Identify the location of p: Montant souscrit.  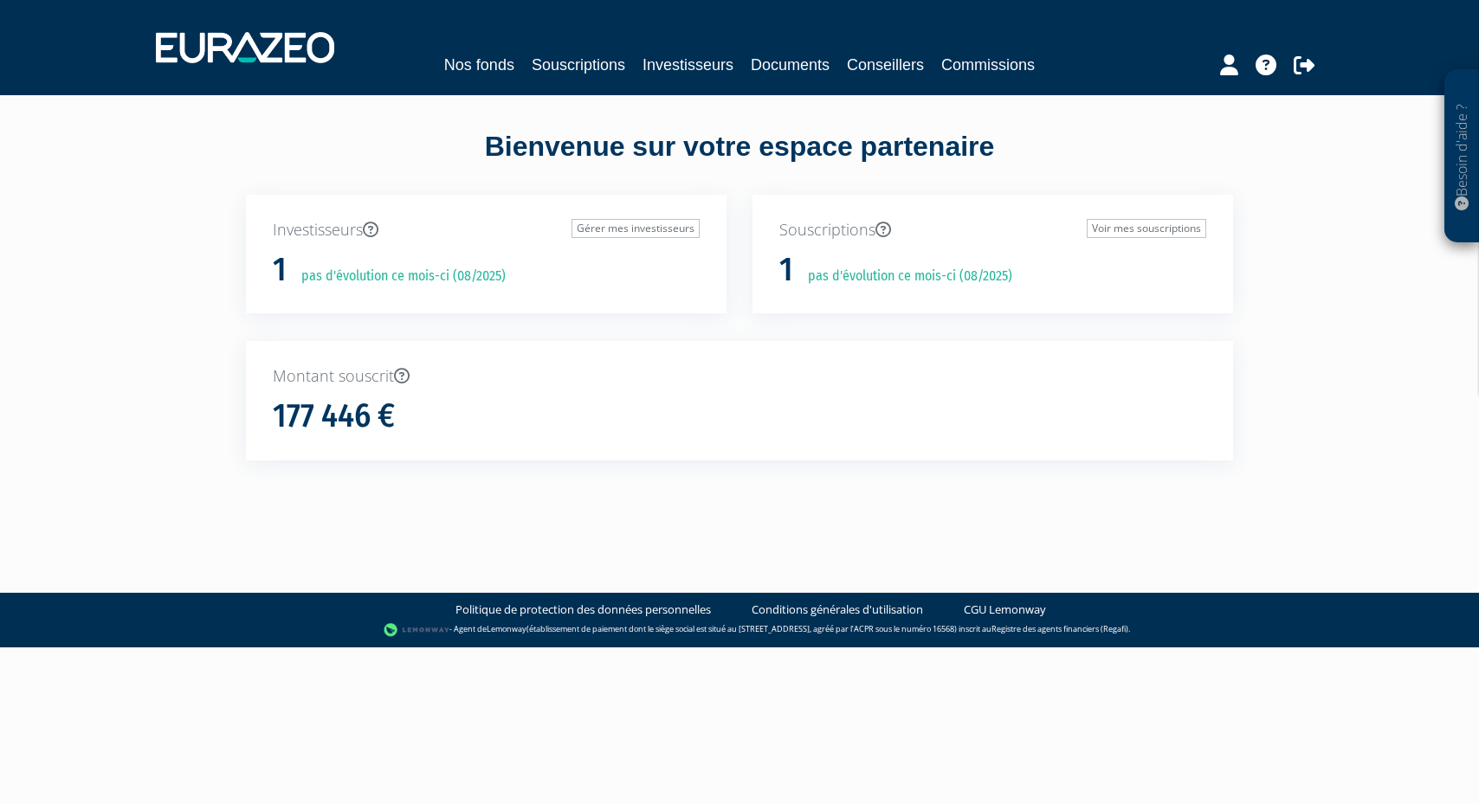
(739, 377).